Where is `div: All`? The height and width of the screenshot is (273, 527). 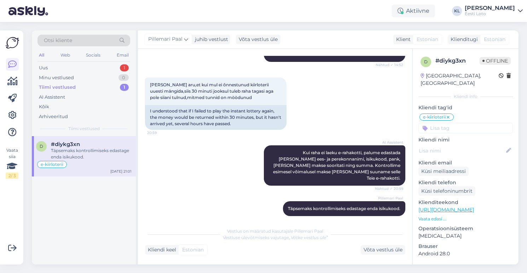
div: All is located at coordinates (41, 55).